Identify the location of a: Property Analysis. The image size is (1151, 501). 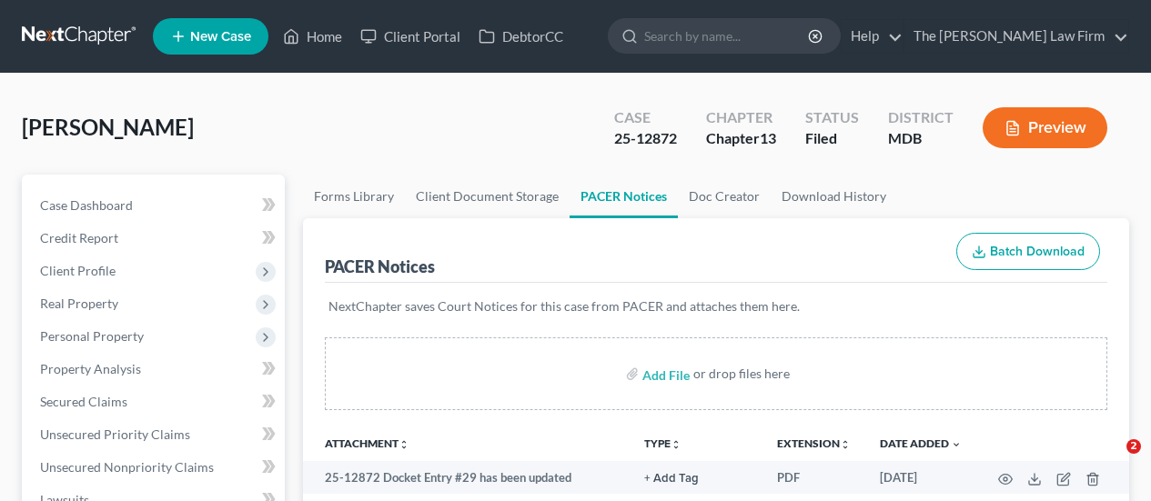
(155, 369).